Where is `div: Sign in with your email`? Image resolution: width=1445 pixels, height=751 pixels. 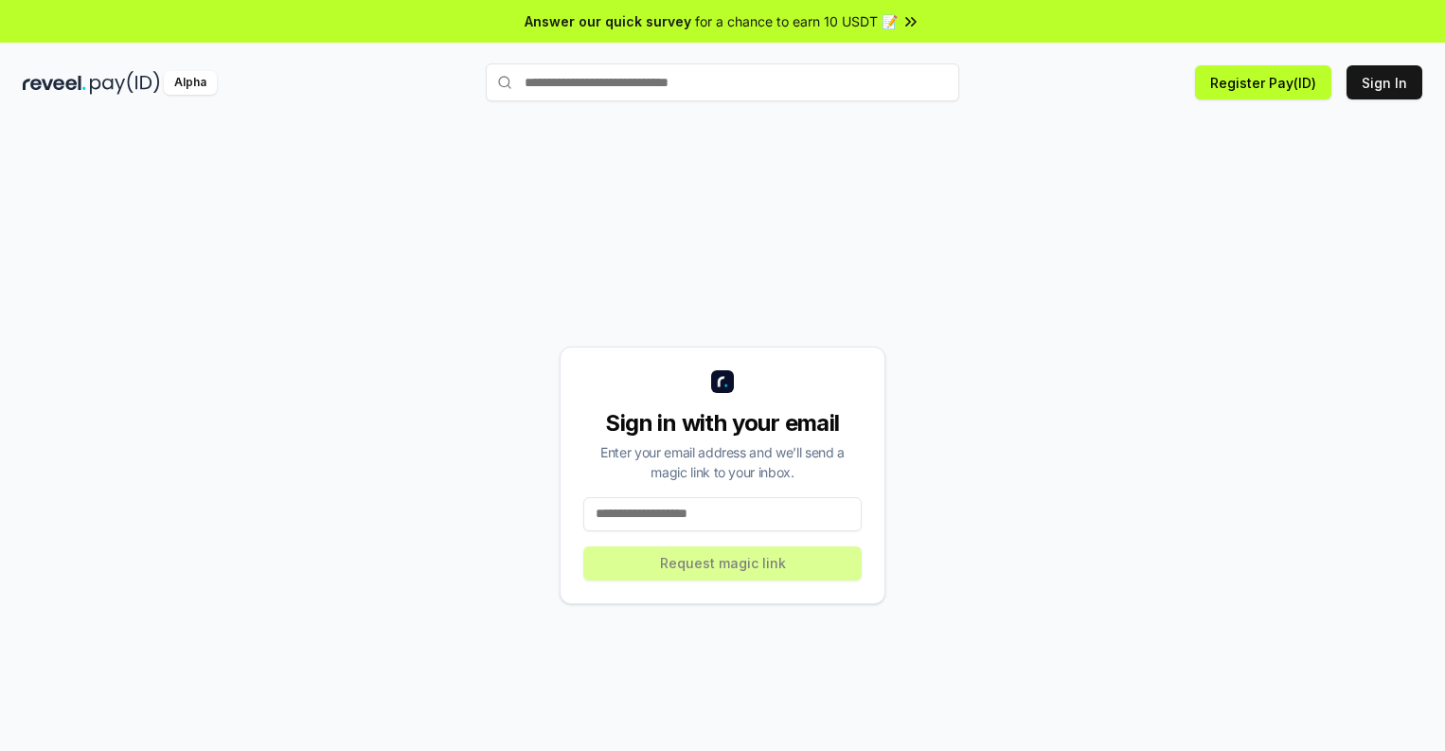 div: Sign in with your email is located at coordinates (722, 423).